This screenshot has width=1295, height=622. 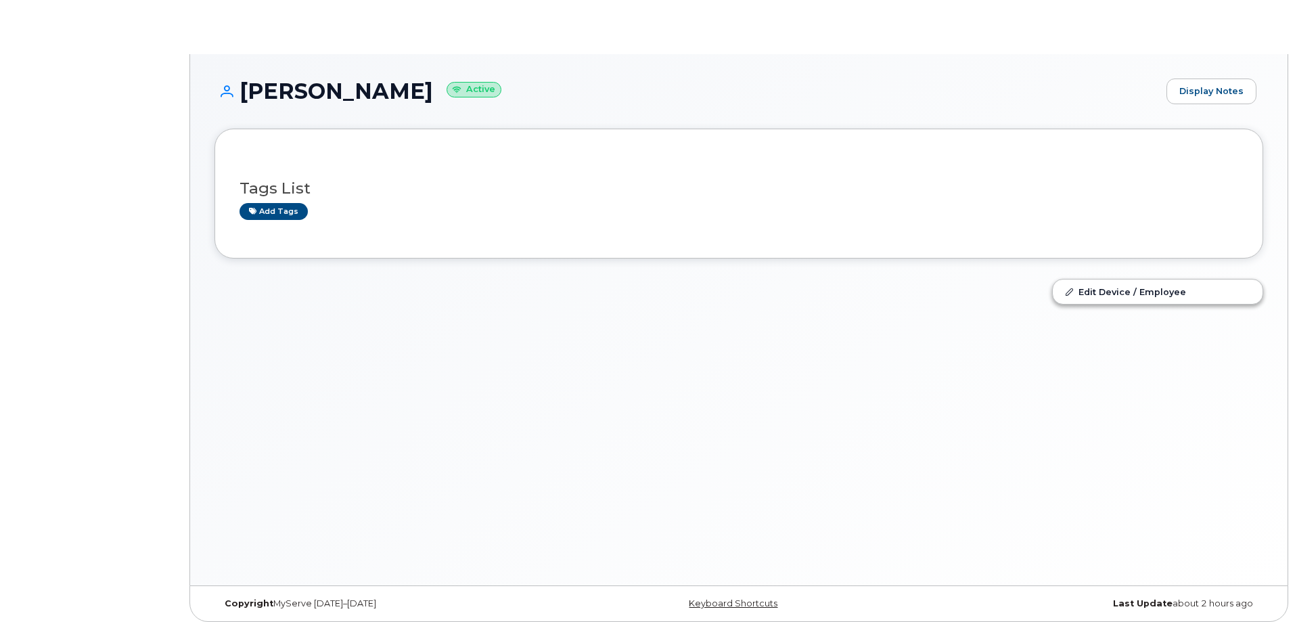 I want to click on h3: Tags List, so click(x=739, y=188).